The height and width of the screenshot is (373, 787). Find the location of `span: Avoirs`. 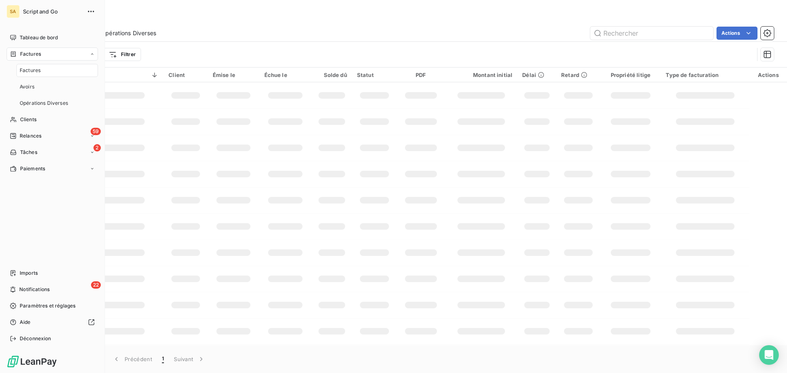

span: Avoirs is located at coordinates (27, 87).